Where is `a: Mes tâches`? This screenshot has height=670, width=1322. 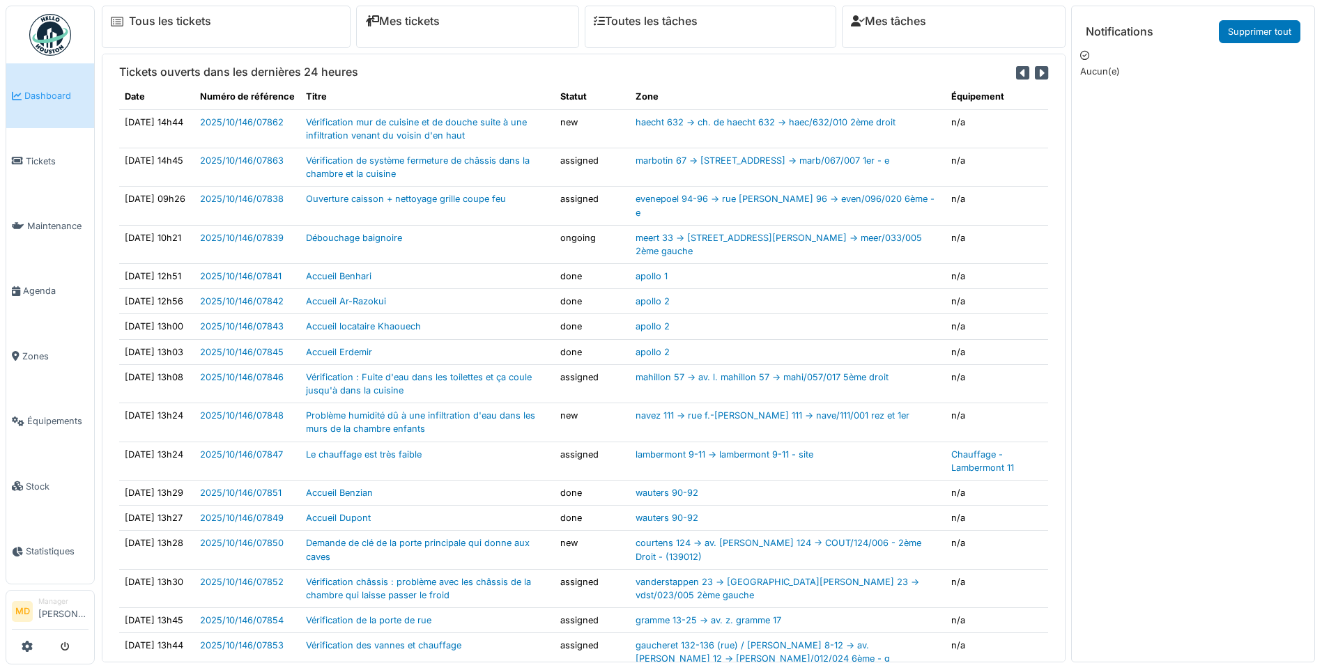 a: Mes tâches is located at coordinates (888, 21).